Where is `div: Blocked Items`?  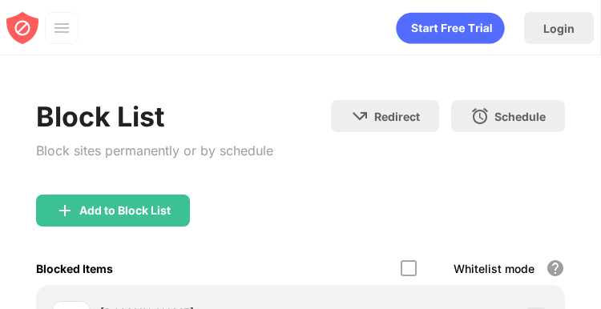 div: Blocked Items is located at coordinates (75, 269).